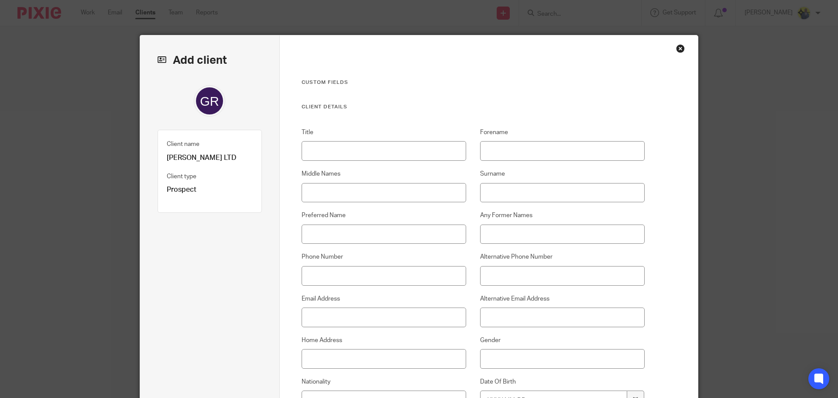  I want to click on label: Client name, so click(183, 144).